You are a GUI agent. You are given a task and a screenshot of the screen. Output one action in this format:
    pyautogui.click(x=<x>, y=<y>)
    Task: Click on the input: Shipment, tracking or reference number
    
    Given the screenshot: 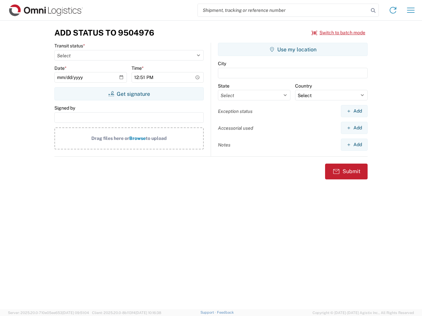 What is the action you would take?
    pyautogui.click(x=283, y=10)
    